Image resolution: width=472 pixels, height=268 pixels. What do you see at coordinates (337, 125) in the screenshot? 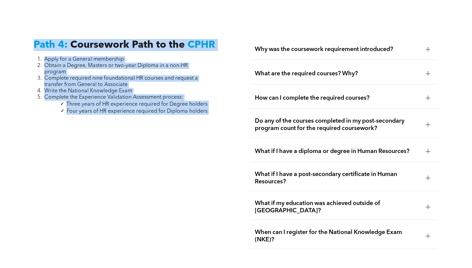
I see `span: Do any of the courses completed in my post-secondary program count for the required coursework?` at bounding box center [337, 125].